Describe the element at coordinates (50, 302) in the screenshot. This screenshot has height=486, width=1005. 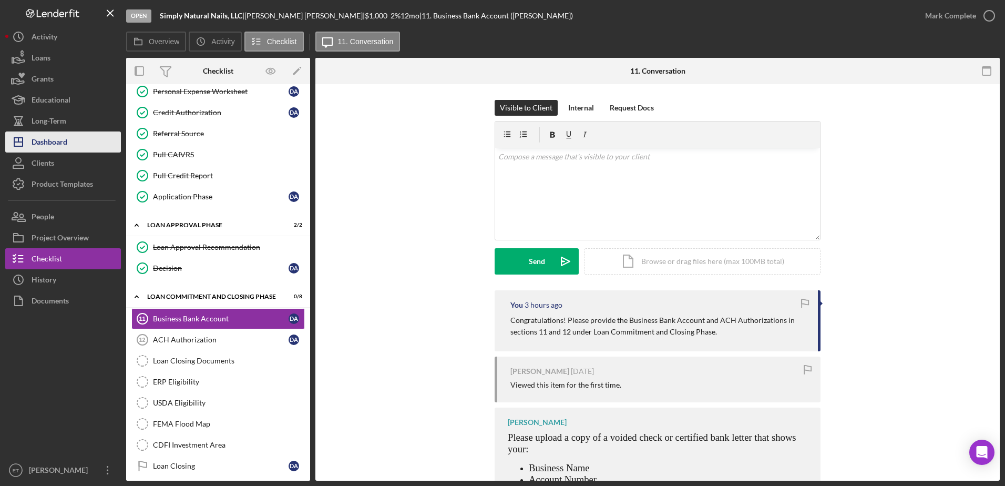
I see `div: Documents` at that location.